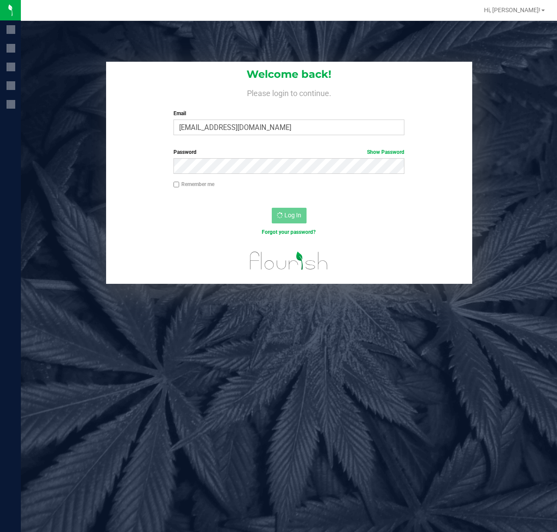  I want to click on h1: Welcome back!, so click(289, 74).